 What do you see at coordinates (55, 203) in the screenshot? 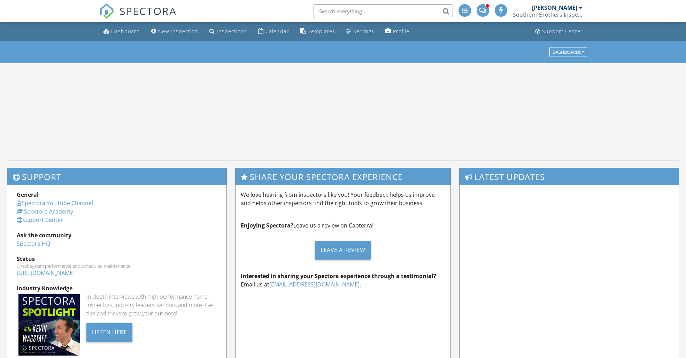
I see `a: Spectora YouTube Channel` at bounding box center [55, 203].